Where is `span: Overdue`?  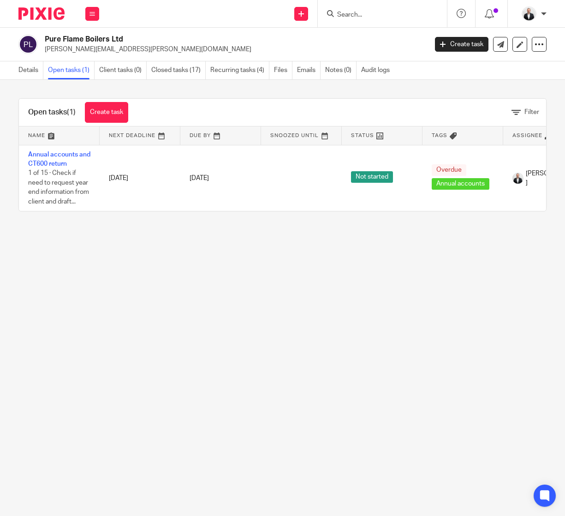 span: Overdue is located at coordinates (449, 170).